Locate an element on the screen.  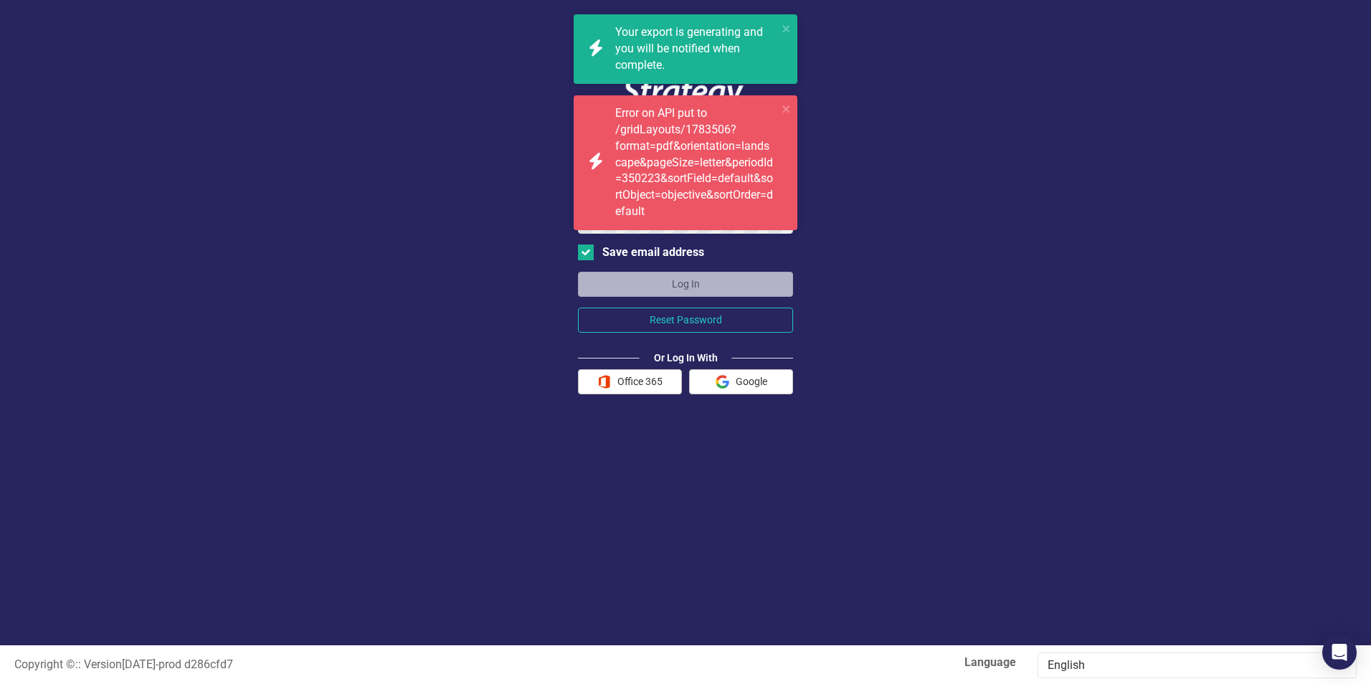
div: Save email address is located at coordinates (653, 252).